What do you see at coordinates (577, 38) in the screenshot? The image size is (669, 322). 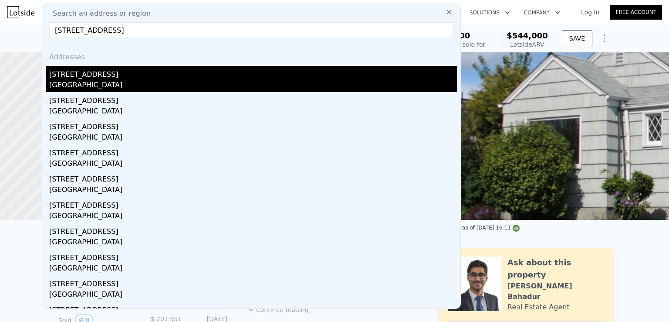 I see `button: SAVE` at bounding box center [577, 38].